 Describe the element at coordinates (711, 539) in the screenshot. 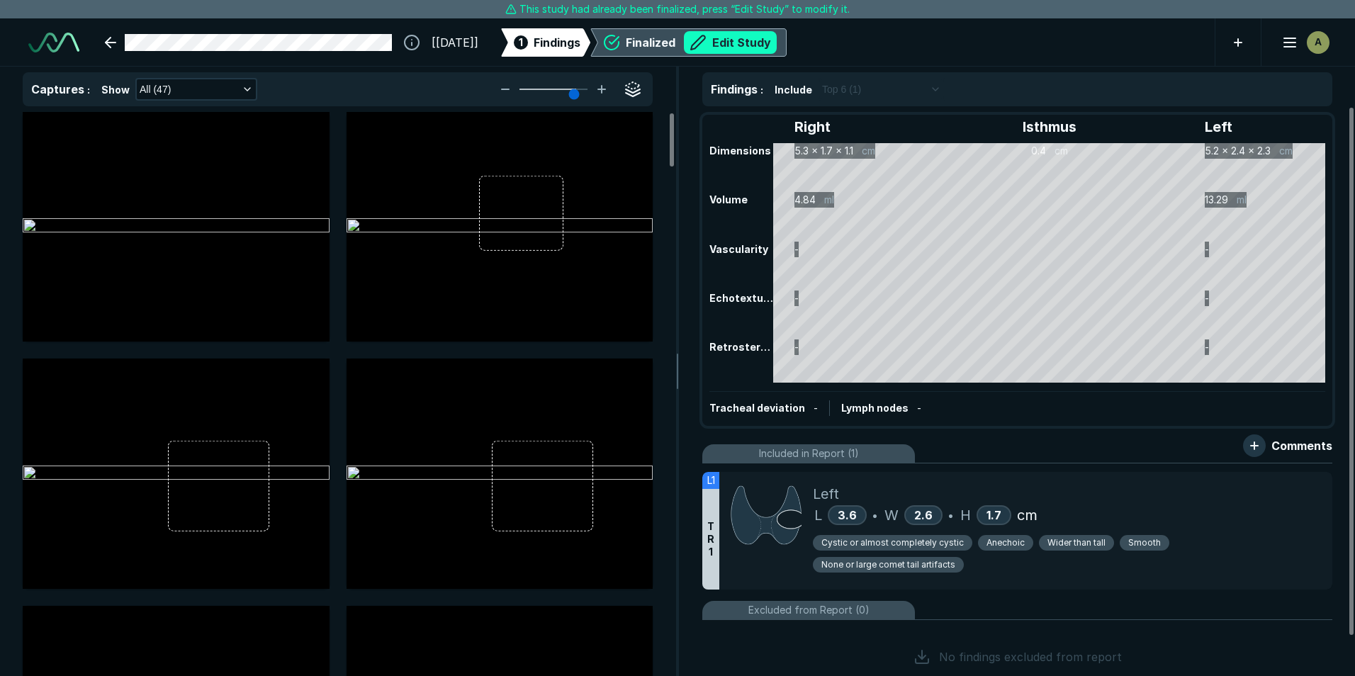

I see `span: T R 1` at that location.